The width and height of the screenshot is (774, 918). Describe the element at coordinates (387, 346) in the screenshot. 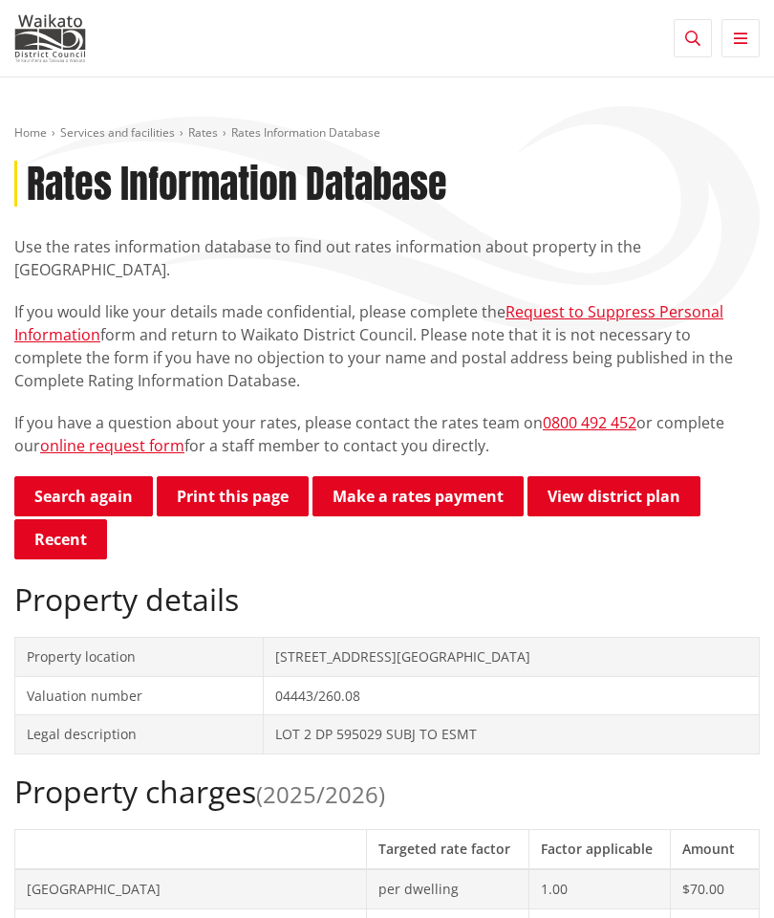

I see `p: If you would like your details made confidential, please complete the form and return to Waikato ...` at that location.